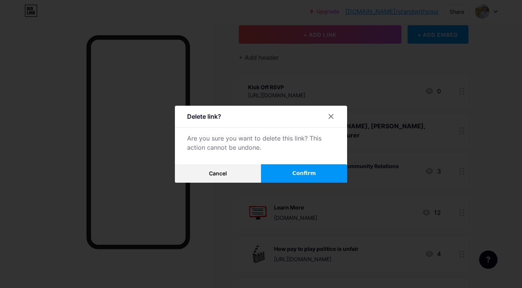 Image resolution: width=522 pixels, height=288 pixels. I want to click on button: Cancel, so click(218, 173).